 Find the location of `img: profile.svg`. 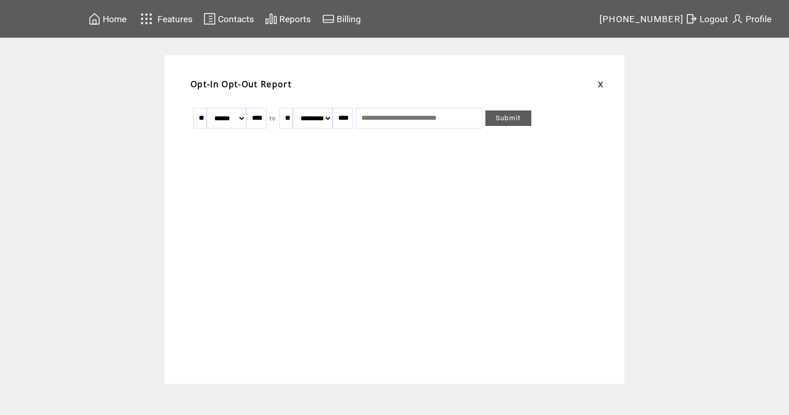

img: profile.svg is located at coordinates (737, 19).